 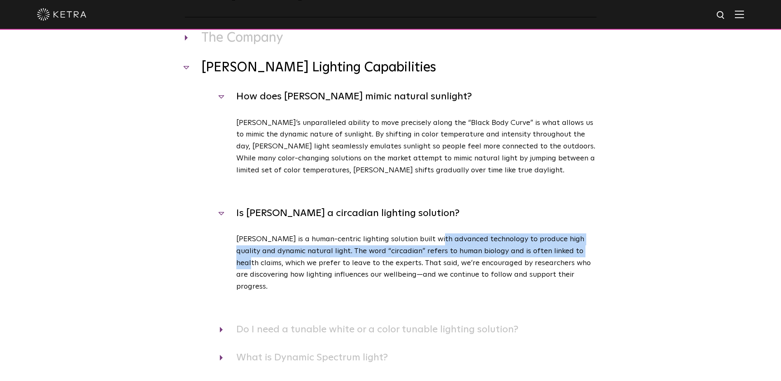 What do you see at coordinates (408, 329) in the screenshot?
I see `h4: Do I need a tunable white or a color tunable lighting solution?` at bounding box center [408, 329].